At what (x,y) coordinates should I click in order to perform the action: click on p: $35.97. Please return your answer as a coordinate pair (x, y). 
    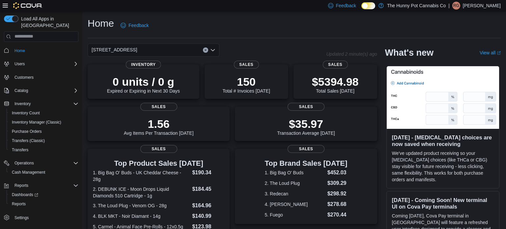
    Looking at the image, I should click on (306, 124).